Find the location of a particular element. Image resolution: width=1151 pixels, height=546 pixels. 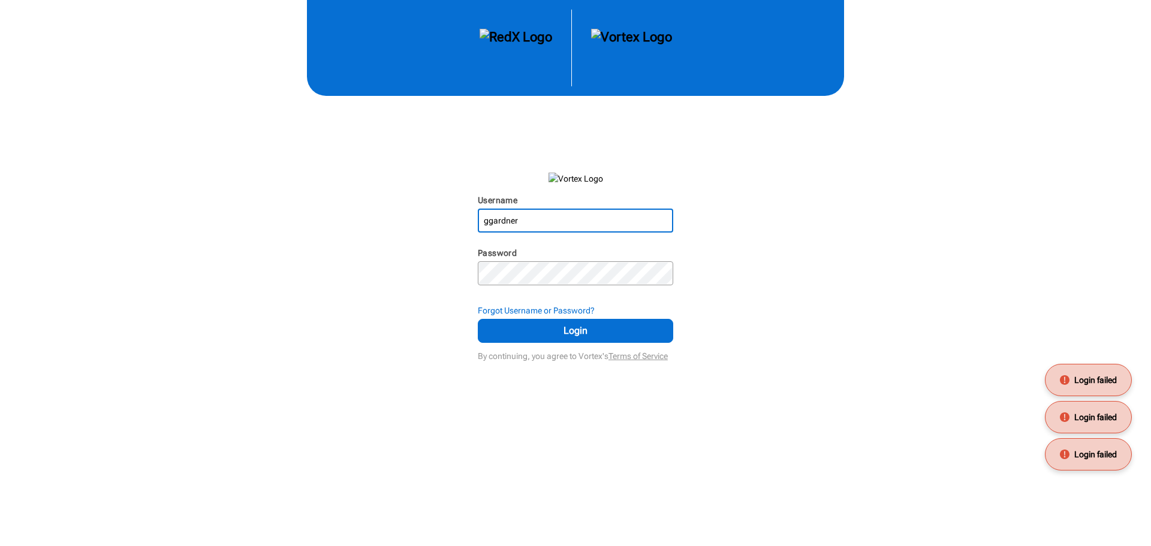

div: By continuing, you agree to Vortex's is located at coordinates (576, 354).